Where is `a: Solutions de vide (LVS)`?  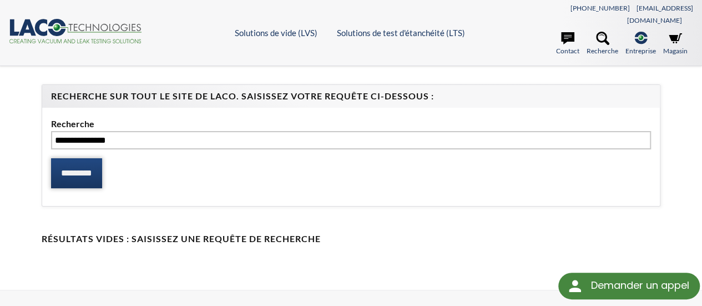
a: Solutions de vide (LVS) is located at coordinates (276, 33).